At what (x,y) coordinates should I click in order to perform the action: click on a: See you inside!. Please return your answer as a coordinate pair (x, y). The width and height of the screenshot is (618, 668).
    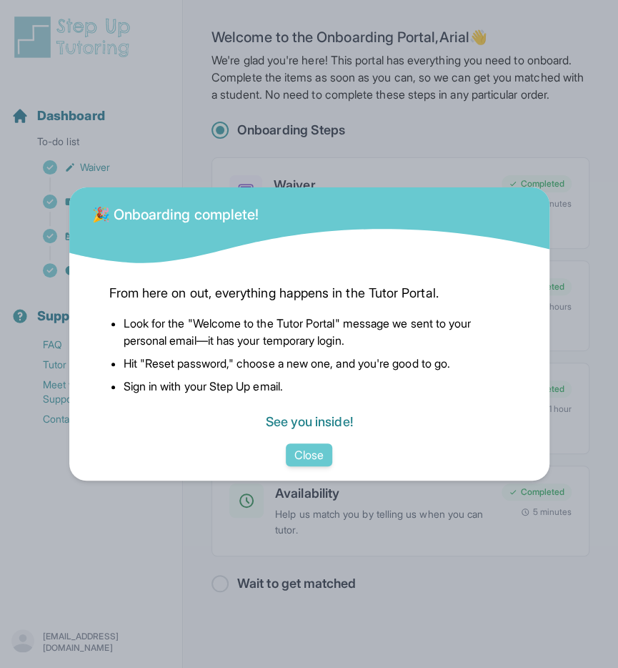
    Looking at the image, I should click on (309, 421).